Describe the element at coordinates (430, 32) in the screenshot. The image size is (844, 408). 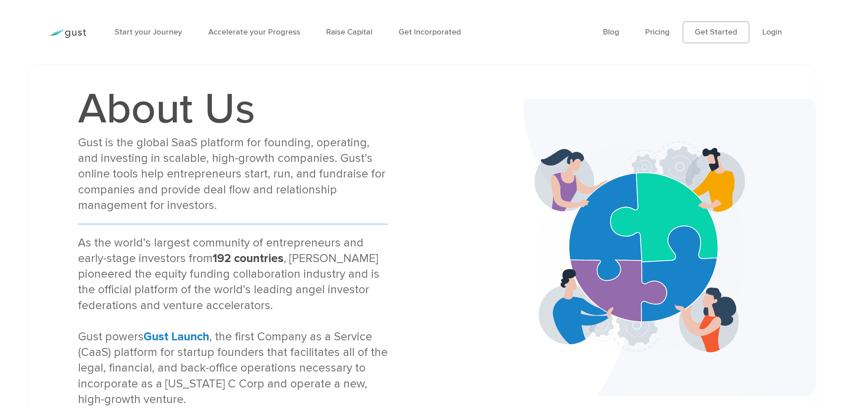
I see `a: Get Incorporated` at that location.